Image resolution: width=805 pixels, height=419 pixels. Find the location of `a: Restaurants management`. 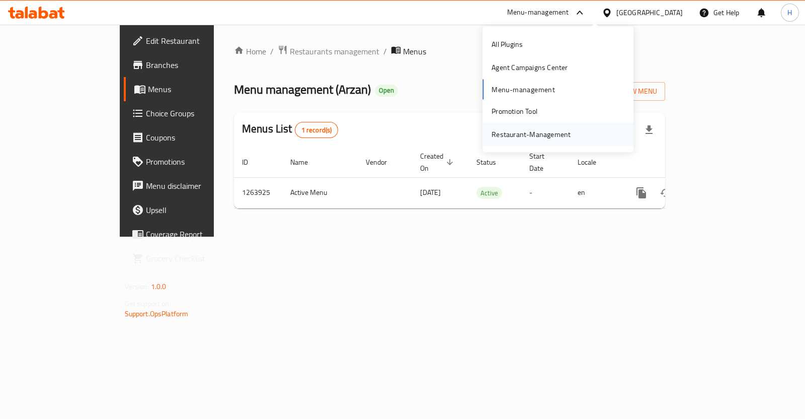

a: Restaurants management is located at coordinates (329, 51).